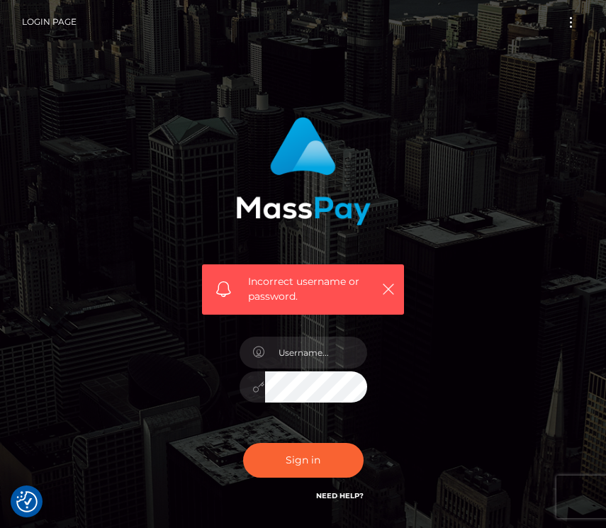 Image resolution: width=606 pixels, height=528 pixels. Describe the element at coordinates (304, 171) in the screenshot. I see `img: MassPay Login` at that location.